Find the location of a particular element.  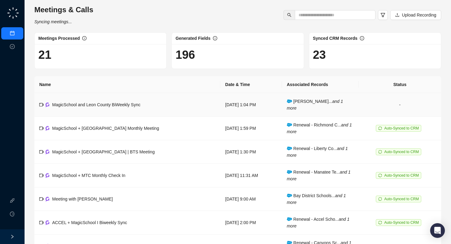

i: Syncing meetings... is located at coordinates (53, 22).